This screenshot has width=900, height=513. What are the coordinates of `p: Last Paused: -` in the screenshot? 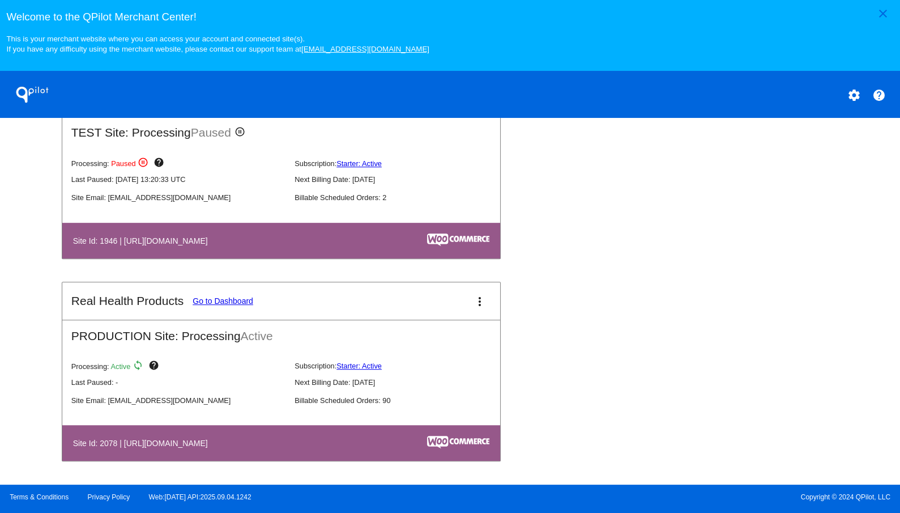 It's located at (178, 382).